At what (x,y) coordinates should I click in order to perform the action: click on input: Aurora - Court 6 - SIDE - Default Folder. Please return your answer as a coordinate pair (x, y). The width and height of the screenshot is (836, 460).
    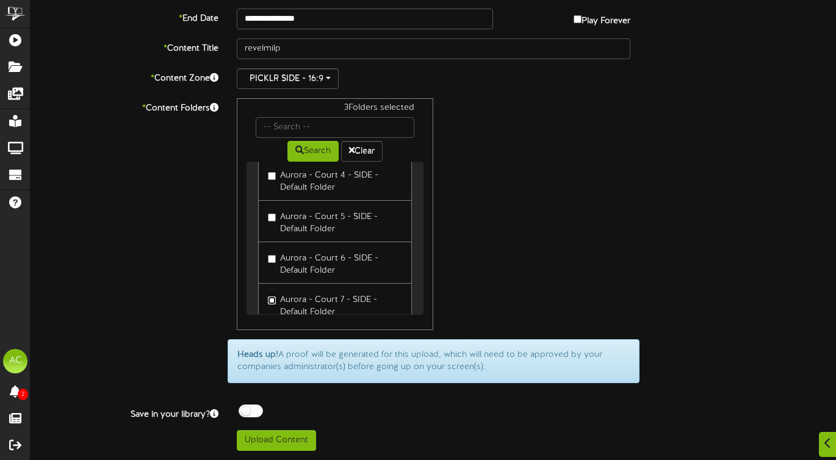
    Looking at the image, I should click on (272, 259).